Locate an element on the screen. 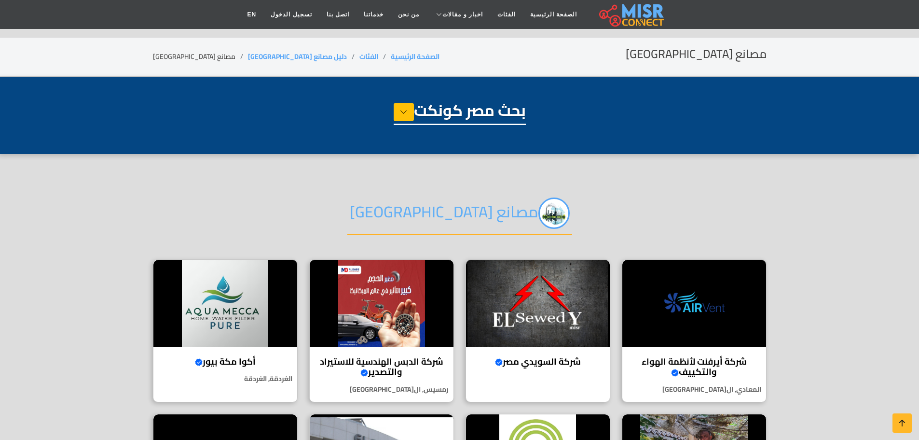  img: شركة أيرفنت لأنظمة الهواء والتكييف is located at coordinates (695, 303).